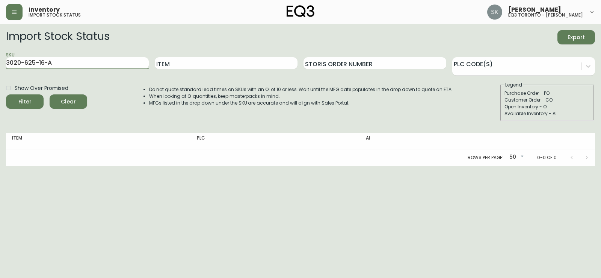 The height and width of the screenshot is (278, 601). Describe the element at coordinates (301, 89) in the screenshot. I see `li: Do not quote standard lead times on SKUs with an OI of 10 or less. Wait until the MFG date popula...` at that location.